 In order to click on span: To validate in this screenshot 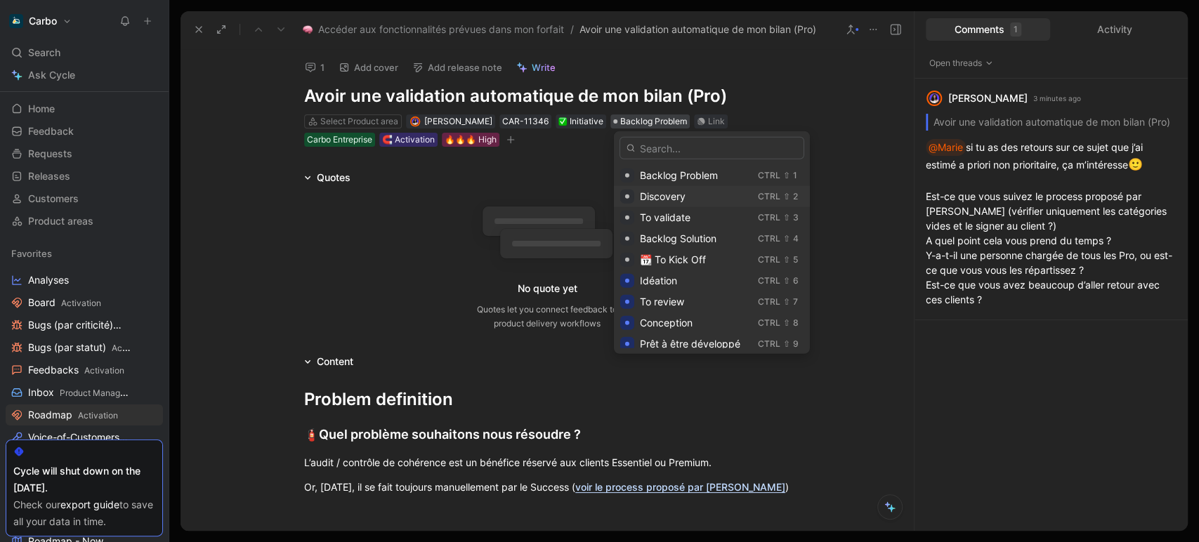, I will do `click(665, 217)`.